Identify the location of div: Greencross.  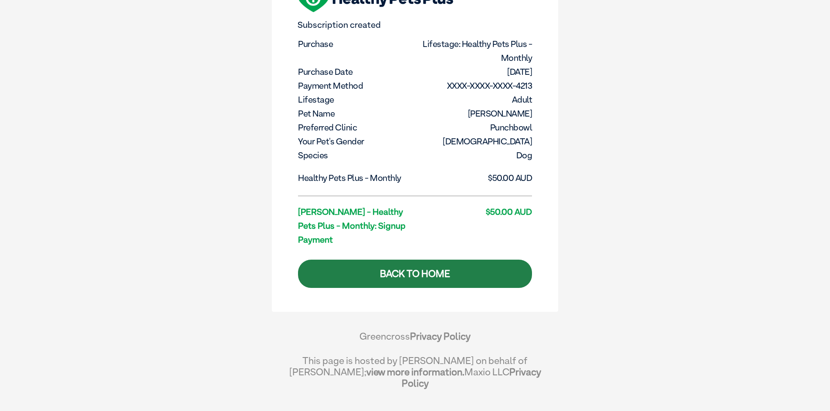
(415, 341).